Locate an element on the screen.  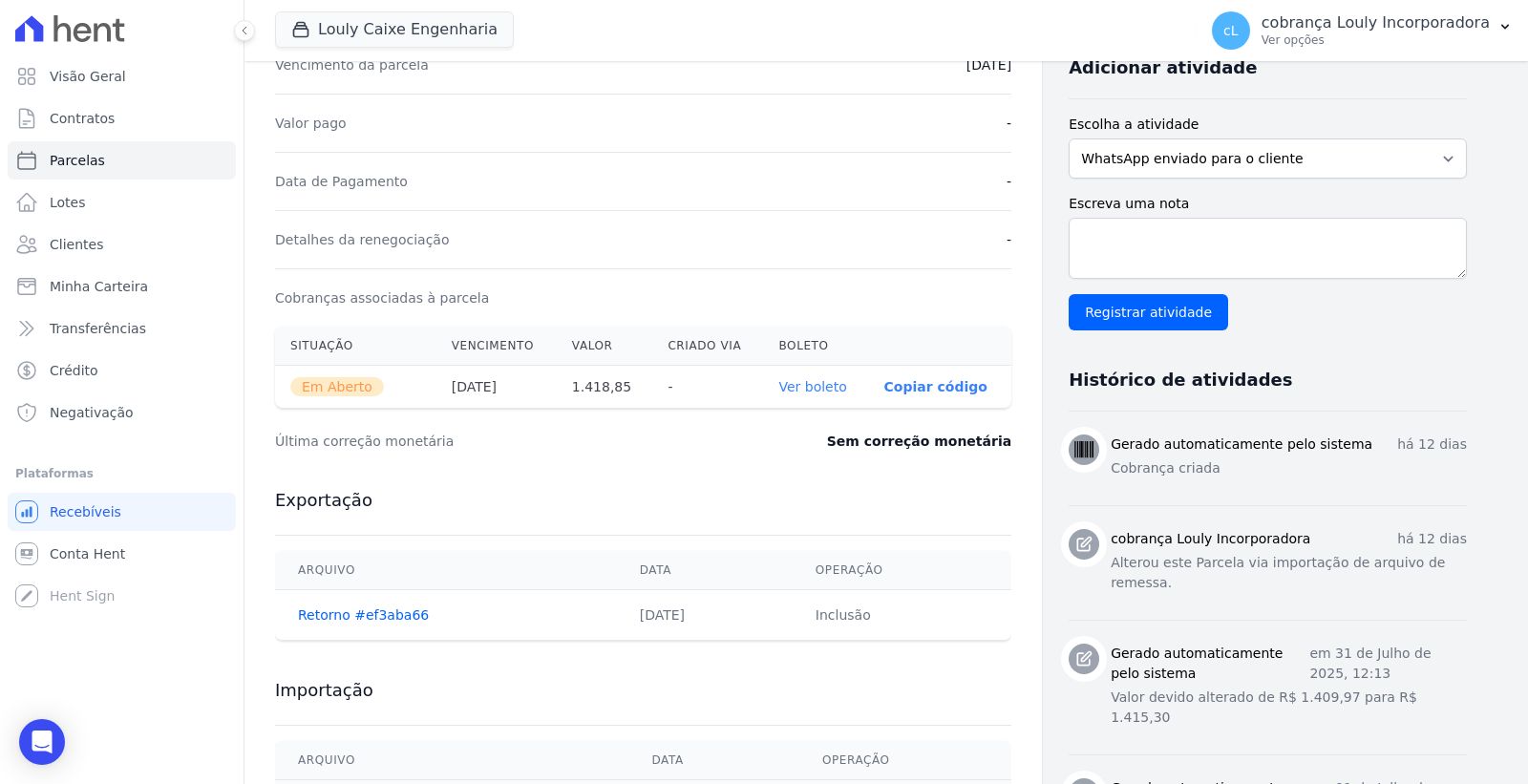
span: Negativação is located at coordinates (92, 413).